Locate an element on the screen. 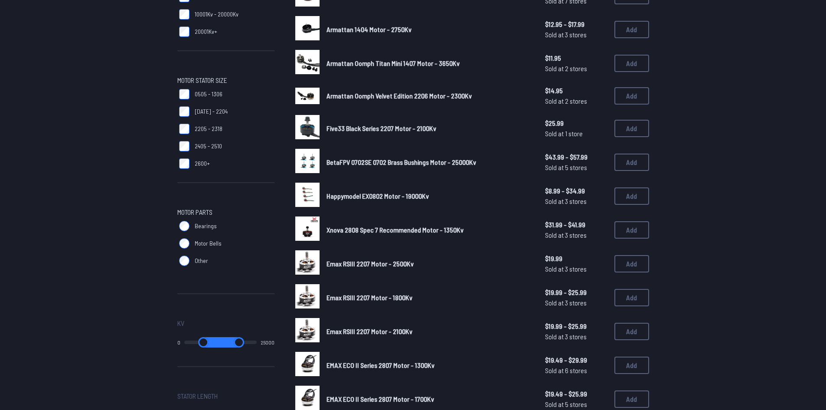 The image size is (826, 410). span: Emax RSIII 2207 Motor - 2500Kv is located at coordinates (370, 263).